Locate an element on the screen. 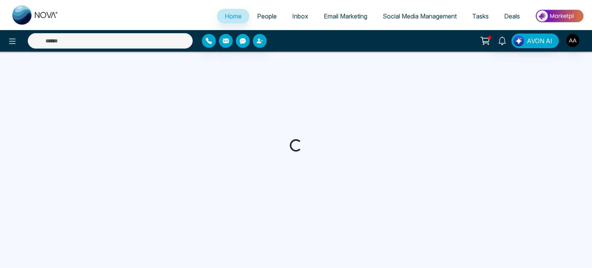  a: Email Marketing is located at coordinates (345, 16).